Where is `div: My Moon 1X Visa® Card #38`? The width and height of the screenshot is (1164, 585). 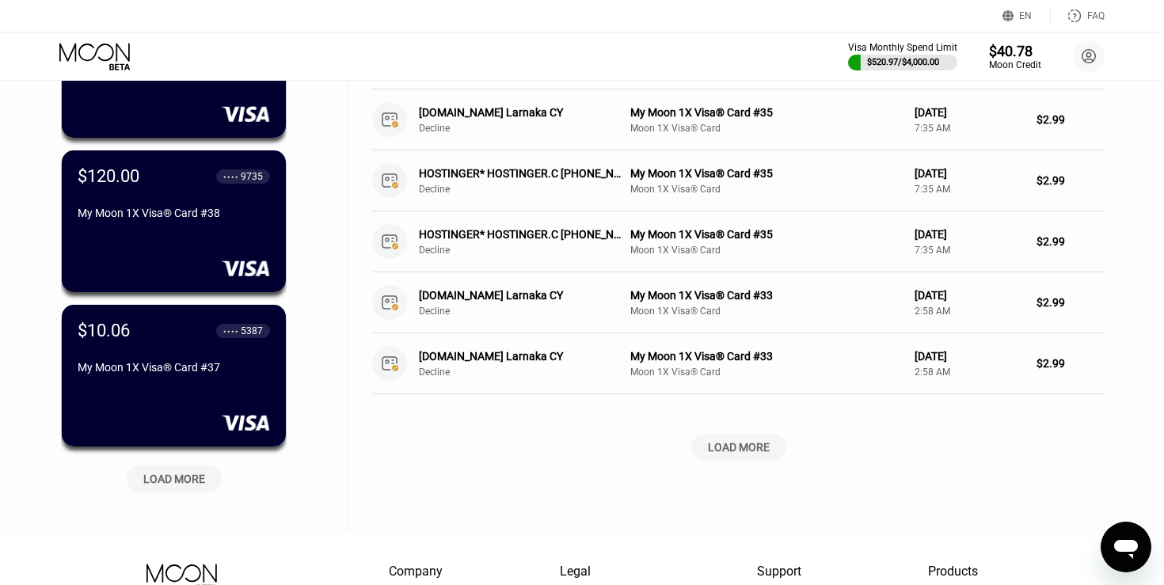
div: My Moon 1X Visa® Card #38 is located at coordinates (173, 213).